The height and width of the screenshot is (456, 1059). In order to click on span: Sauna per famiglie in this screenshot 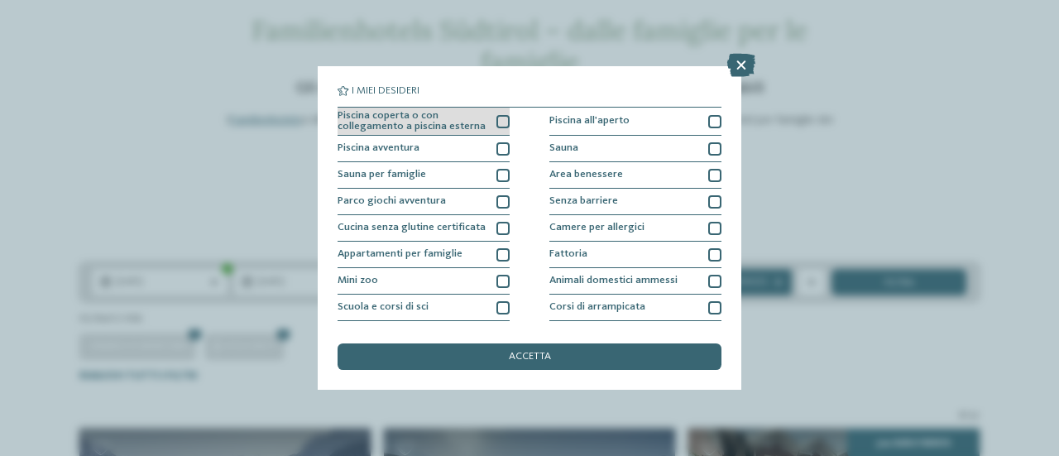, I will do `click(381, 175)`.